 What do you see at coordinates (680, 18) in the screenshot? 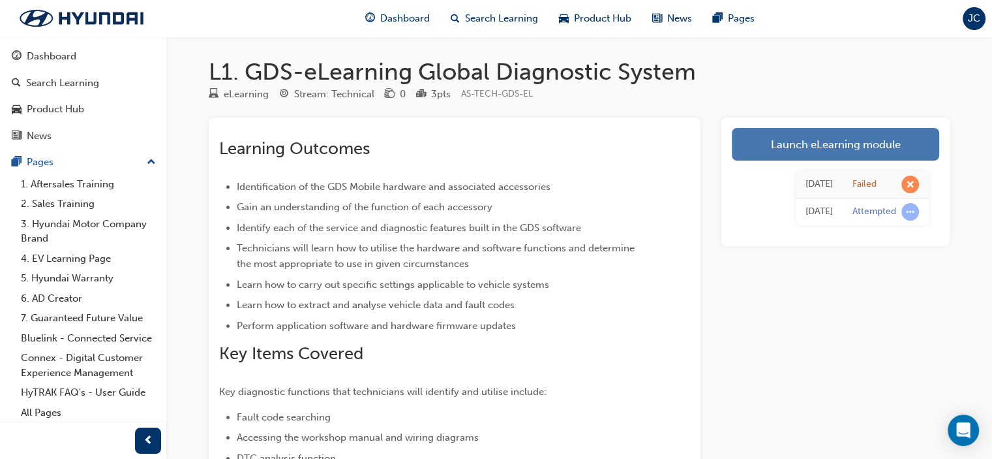
I see `span: News` at bounding box center [680, 18].